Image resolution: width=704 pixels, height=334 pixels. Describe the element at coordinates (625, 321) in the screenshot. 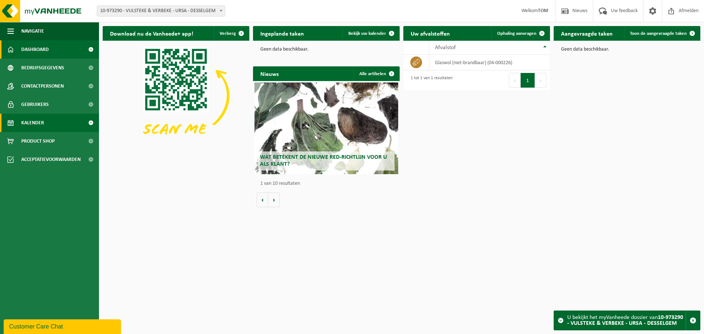

I see `strong: 10-973290 - VULSTEKE & VERBEKE - URSA - DESSELGEM` at that location.